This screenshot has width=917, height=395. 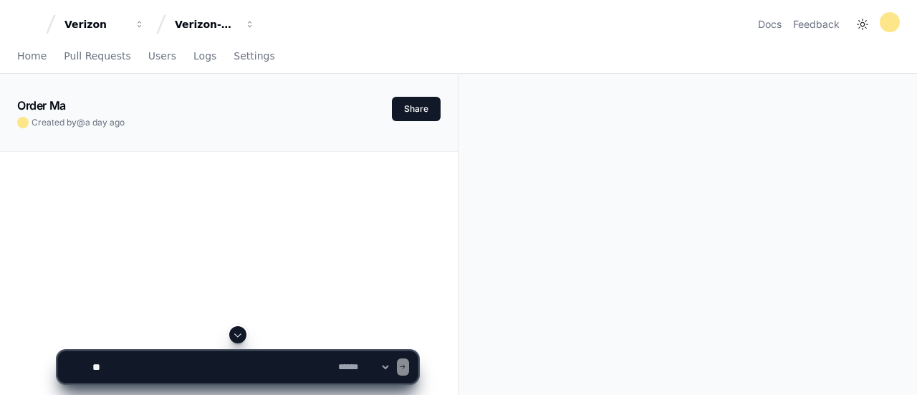 What do you see at coordinates (205, 57) in the screenshot?
I see `a: Logs` at bounding box center [205, 57].